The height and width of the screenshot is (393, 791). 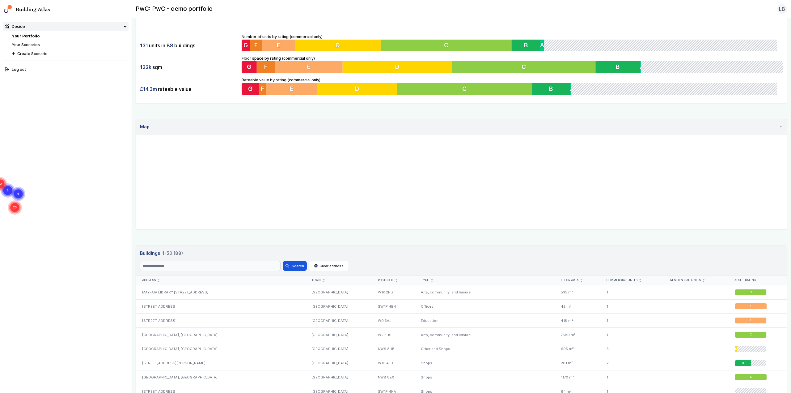 I want to click on div: units in buildings, so click(x=189, y=45).